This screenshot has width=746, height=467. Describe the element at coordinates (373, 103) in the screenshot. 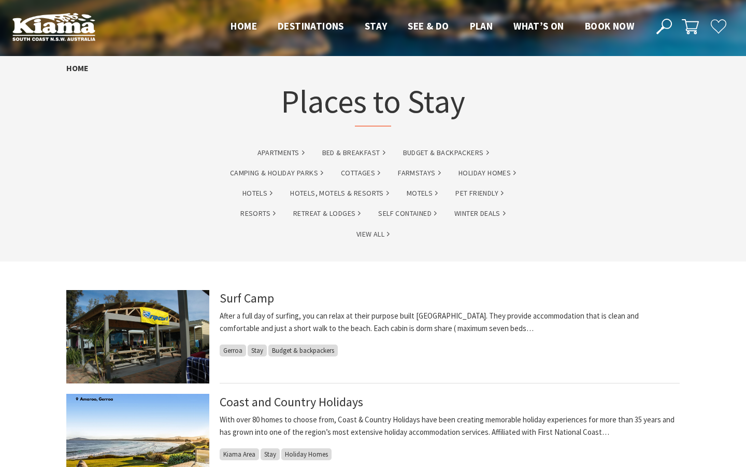

I see `h1: Places to Stay` at that location.